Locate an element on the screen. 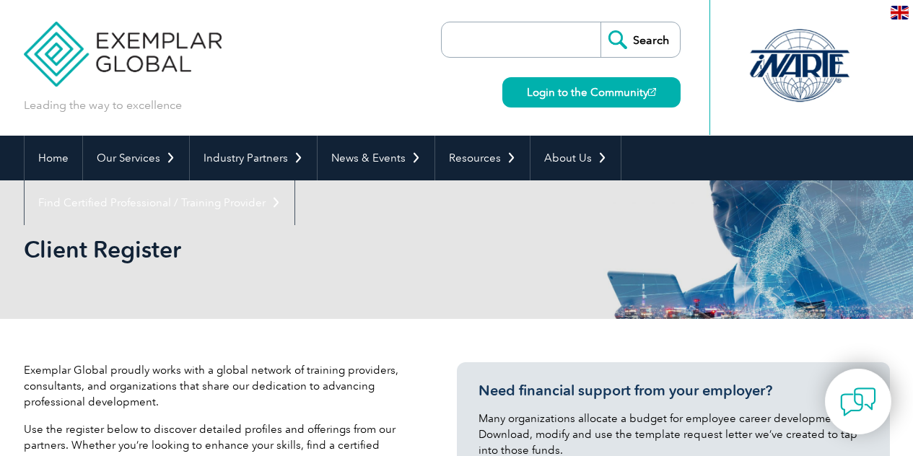 Image resolution: width=913 pixels, height=456 pixels. img: contact-chat.png is located at coordinates (858, 402).